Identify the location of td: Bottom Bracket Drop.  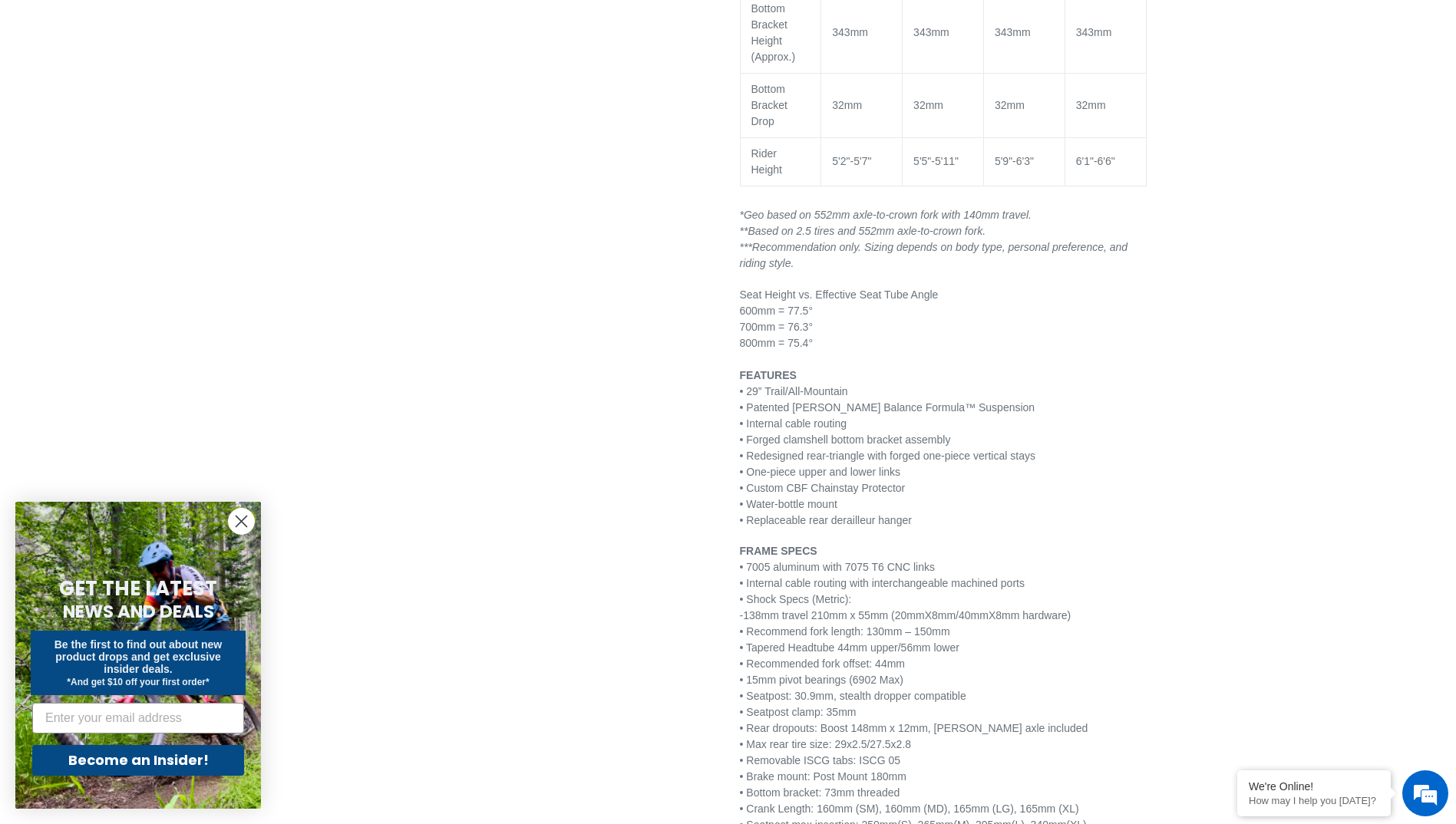
(781, 105).